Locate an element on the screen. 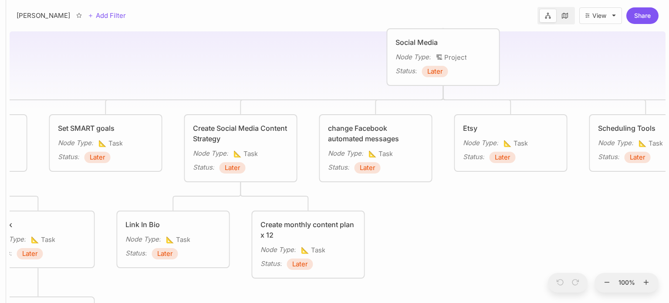  div: Etsy is located at coordinates (511, 128).